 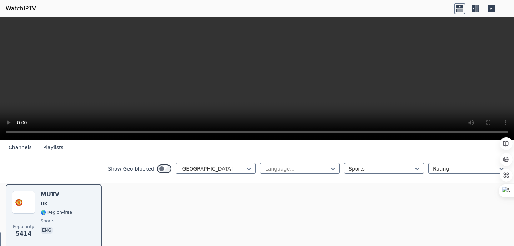 What do you see at coordinates (21, 9) in the screenshot?
I see `a: WatchIPTV` at bounding box center [21, 9].